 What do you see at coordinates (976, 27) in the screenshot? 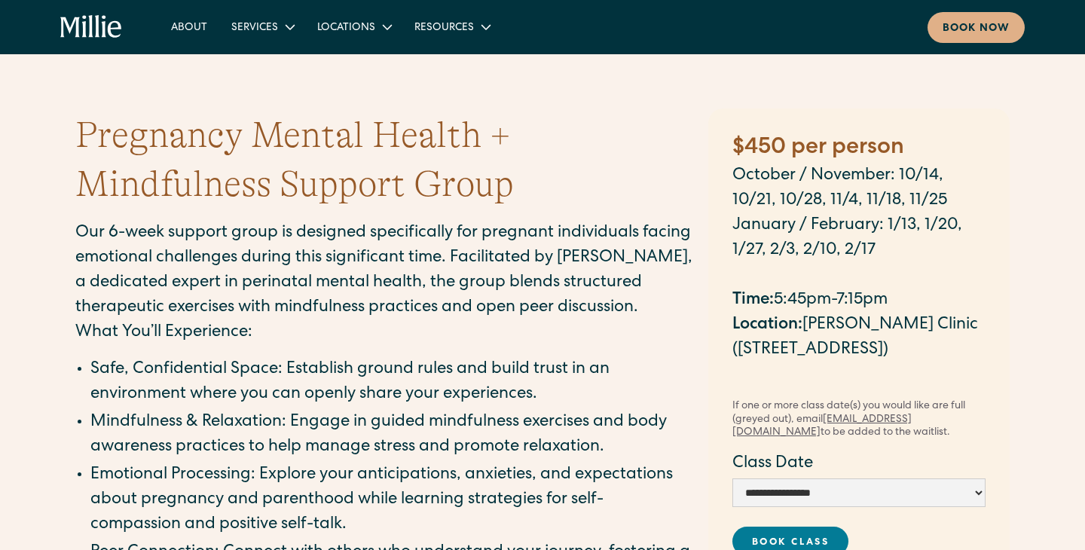
I see `a: Book now` at bounding box center [976, 27].